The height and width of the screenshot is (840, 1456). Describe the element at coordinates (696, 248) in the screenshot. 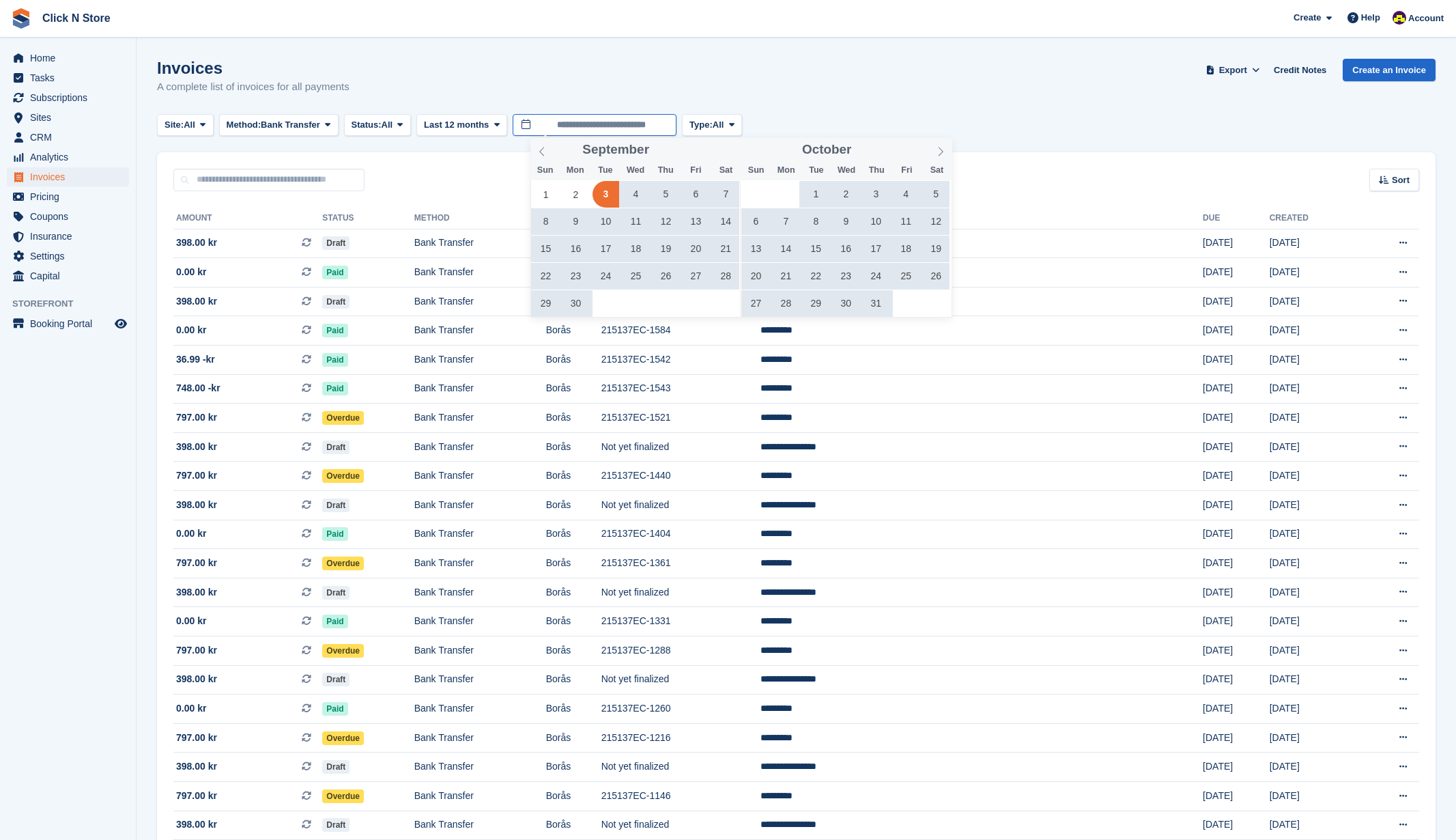

I see `span: September 20, 2024` at that location.